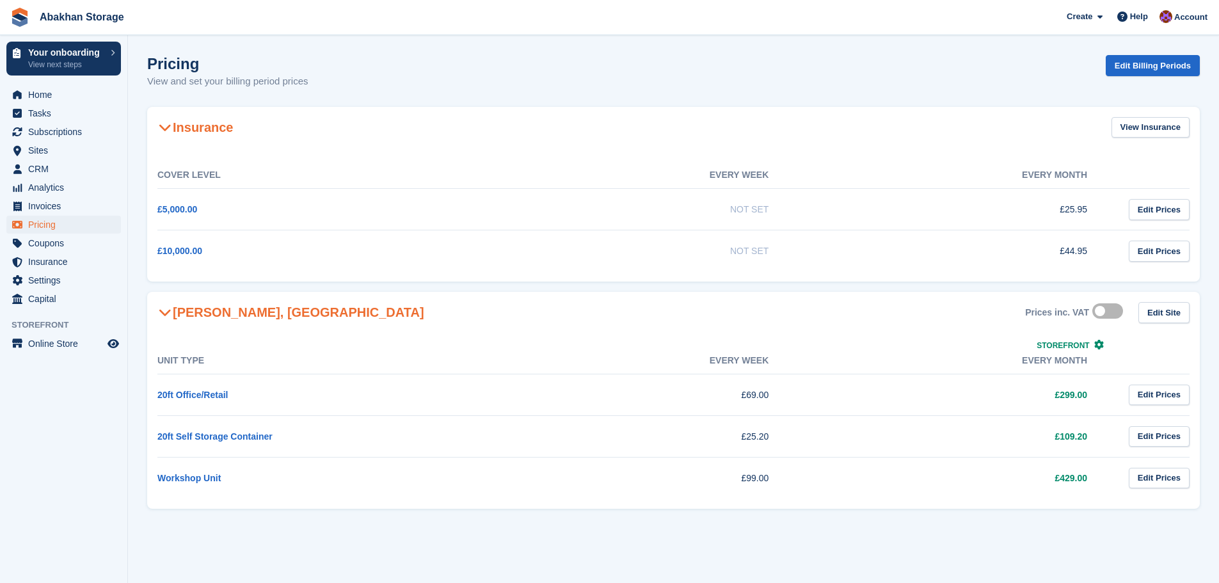 This screenshot has width=1219, height=583. What do you see at coordinates (67, 95) in the screenshot?
I see `span: Home` at bounding box center [67, 95].